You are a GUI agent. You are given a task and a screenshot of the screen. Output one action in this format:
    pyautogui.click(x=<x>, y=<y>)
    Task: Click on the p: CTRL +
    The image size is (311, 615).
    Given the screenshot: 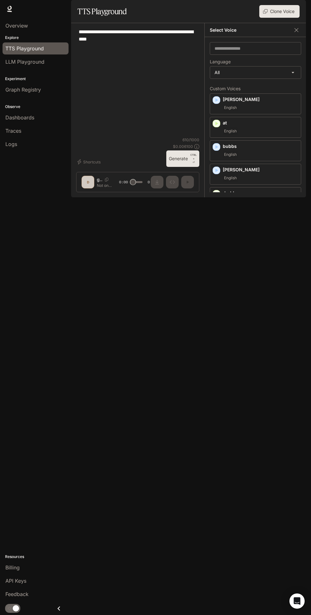 What is the action you would take?
    pyautogui.click(x=193, y=157)
    